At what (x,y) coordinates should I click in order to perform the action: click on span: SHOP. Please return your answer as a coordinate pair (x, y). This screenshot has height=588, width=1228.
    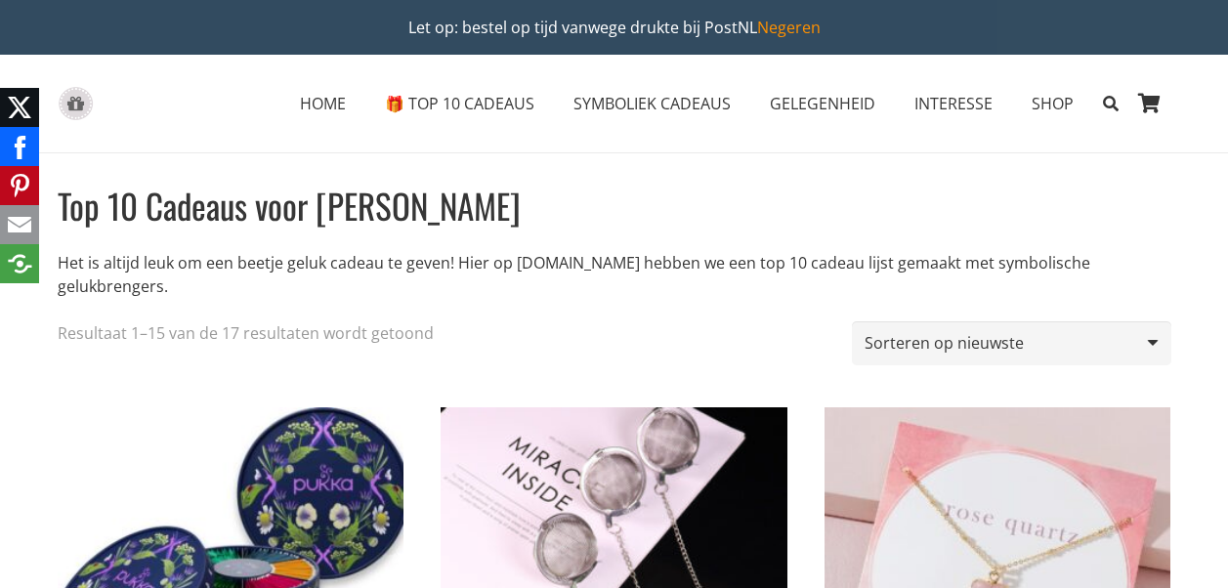
    Looking at the image, I should click on (1053, 104).